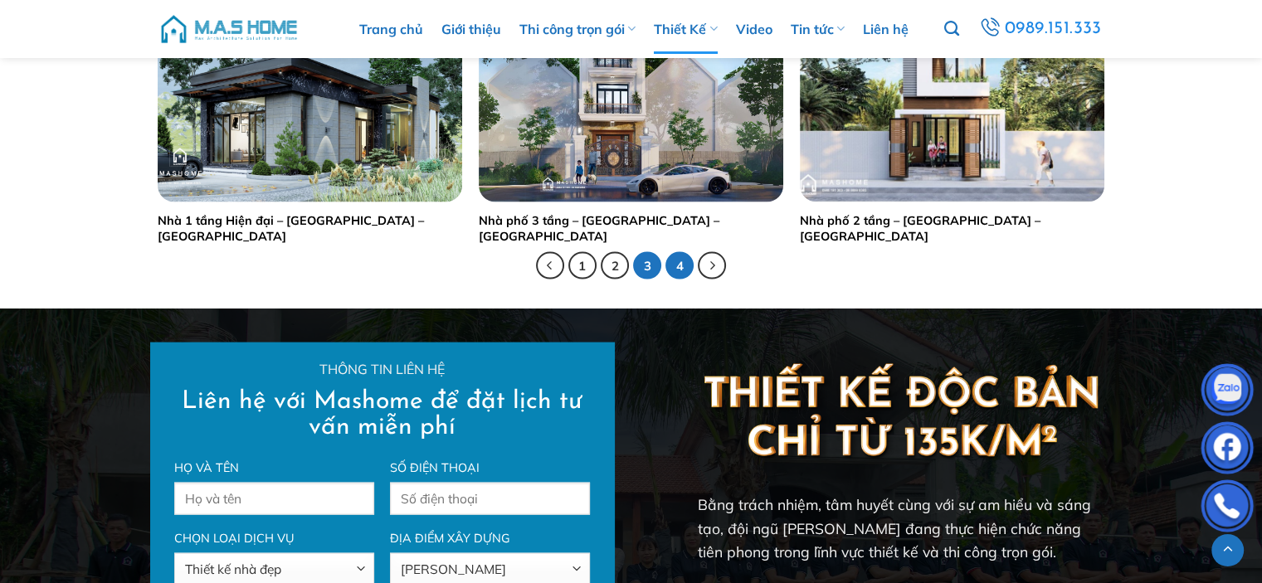 This screenshot has height=583, width=1262. What do you see at coordinates (490, 499) in the screenshot?
I see `input: Số điện thoại` at bounding box center [490, 499].